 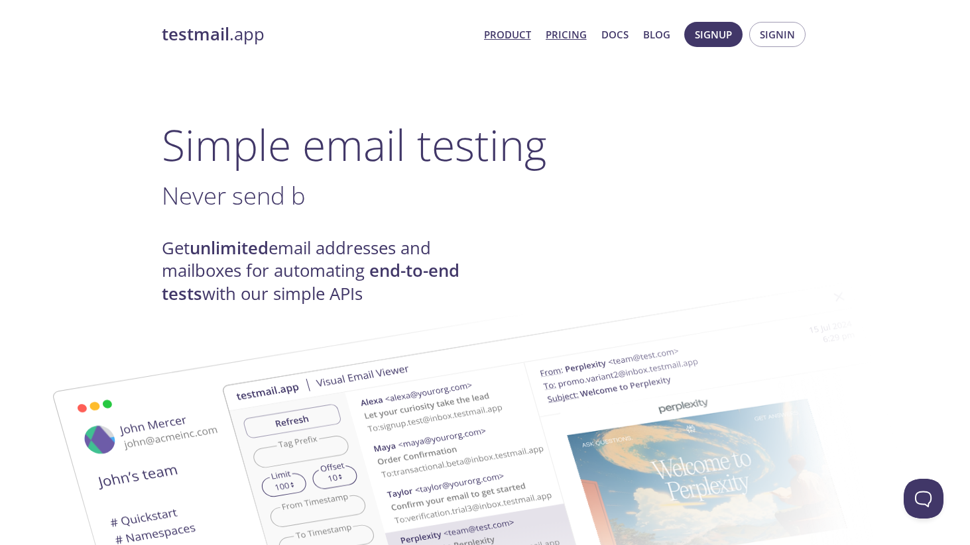 What do you see at coordinates (777, 34) in the screenshot?
I see `button: Signin` at bounding box center [777, 34].